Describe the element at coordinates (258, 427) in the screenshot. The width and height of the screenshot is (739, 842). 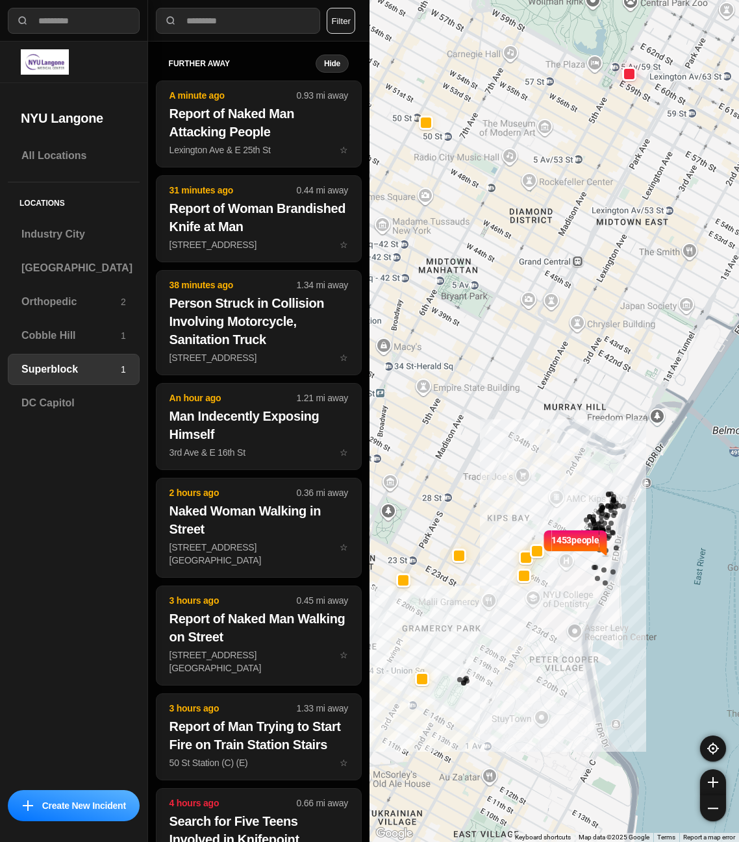
I see `button: An hour ago1.21 mi awayMan Indecently Exposing Himself3rd Ave & E 16th Ststar` at that location.